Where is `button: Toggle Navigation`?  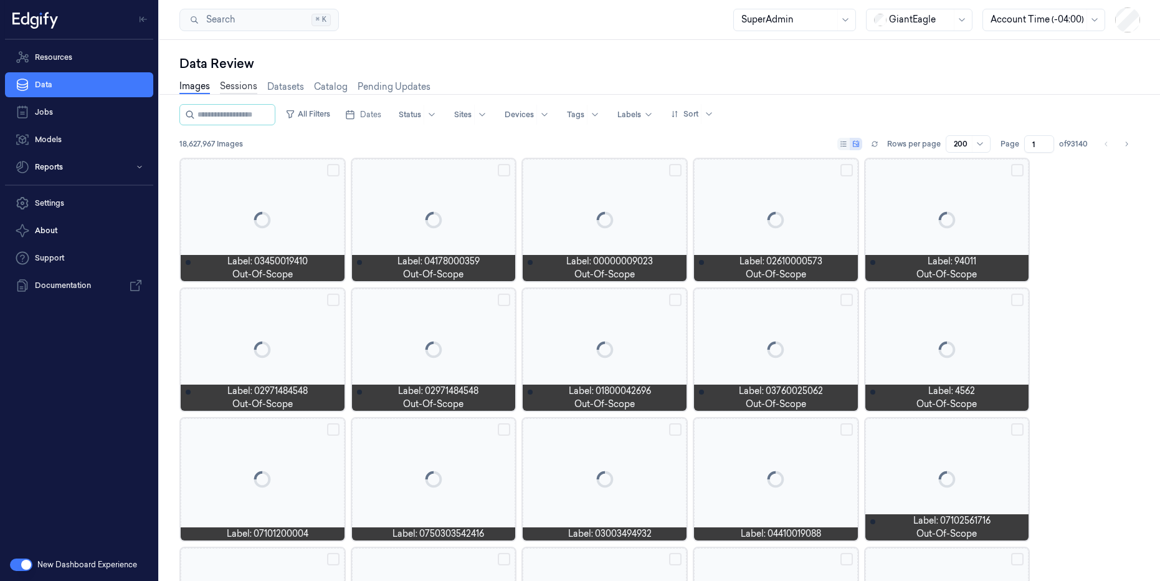
button: Toggle Navigation is located at coordinates (143, 19).